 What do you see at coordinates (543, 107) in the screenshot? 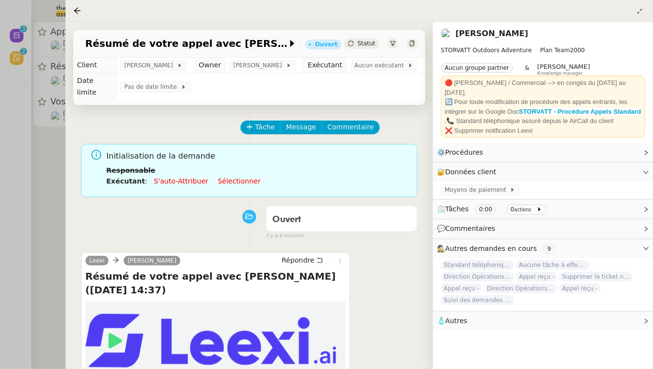
I see `div: 🔄 Pour toute modification de procédure des appels entrants, les intégrer sur le Google Doc` at bounding box center [543, 107].